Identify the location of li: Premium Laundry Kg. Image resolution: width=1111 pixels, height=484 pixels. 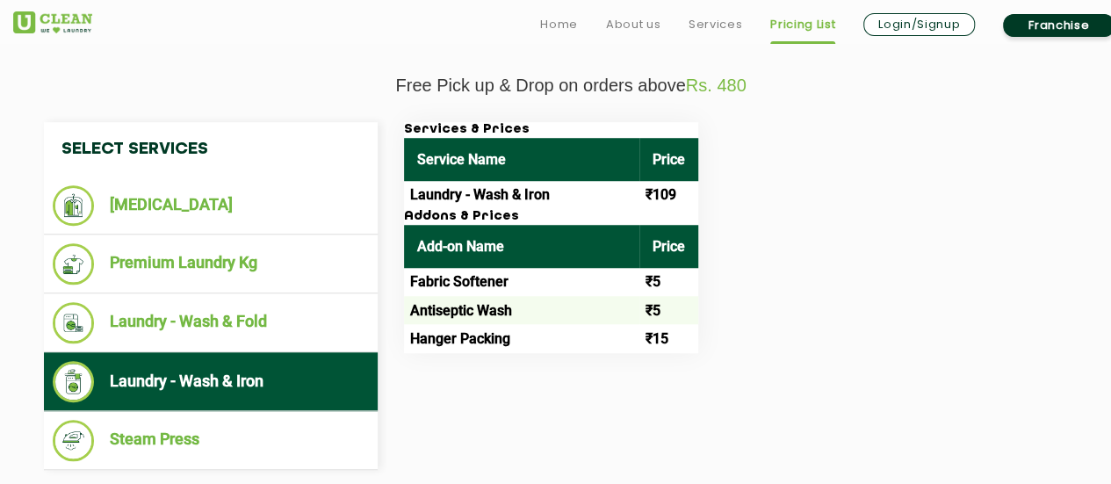
(211, 264).